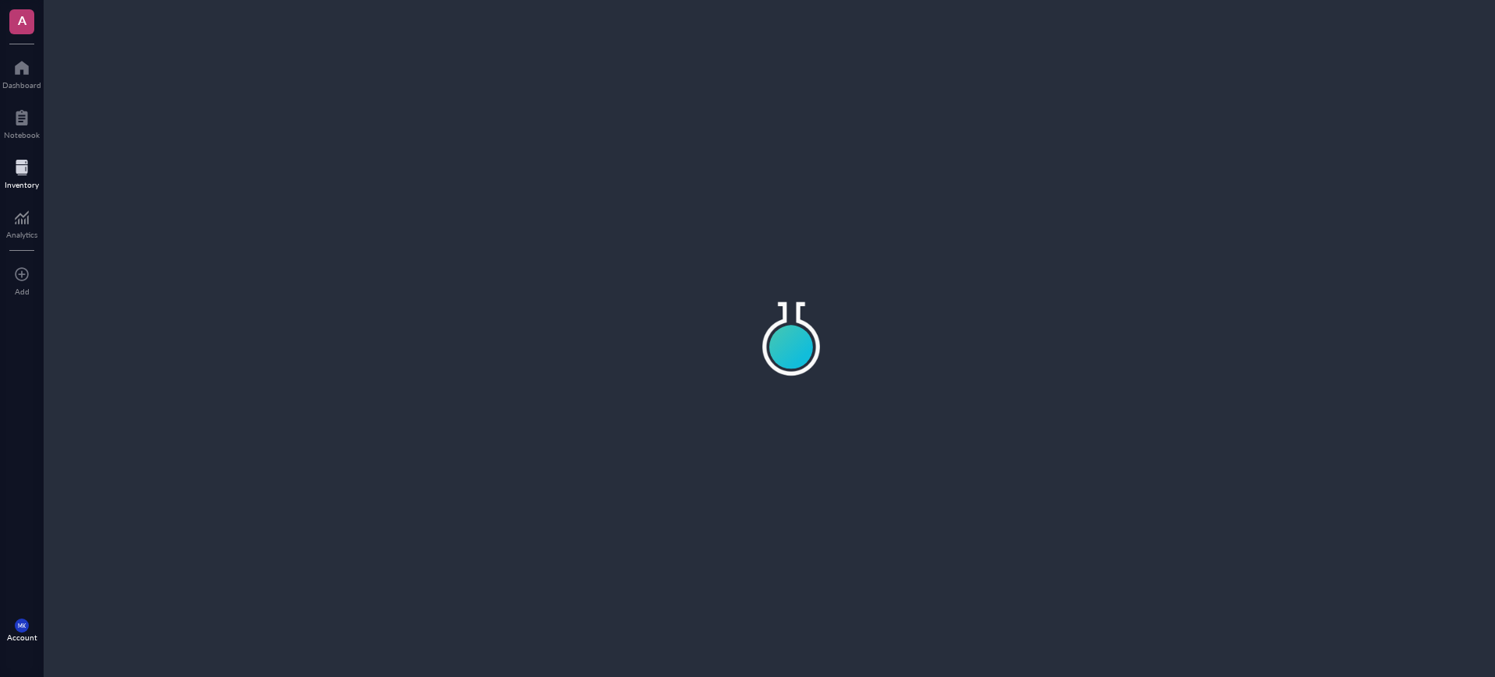 The height and width of the screenshot is (677, 1495). I want to click on div: Inventory, so click(22, 185).